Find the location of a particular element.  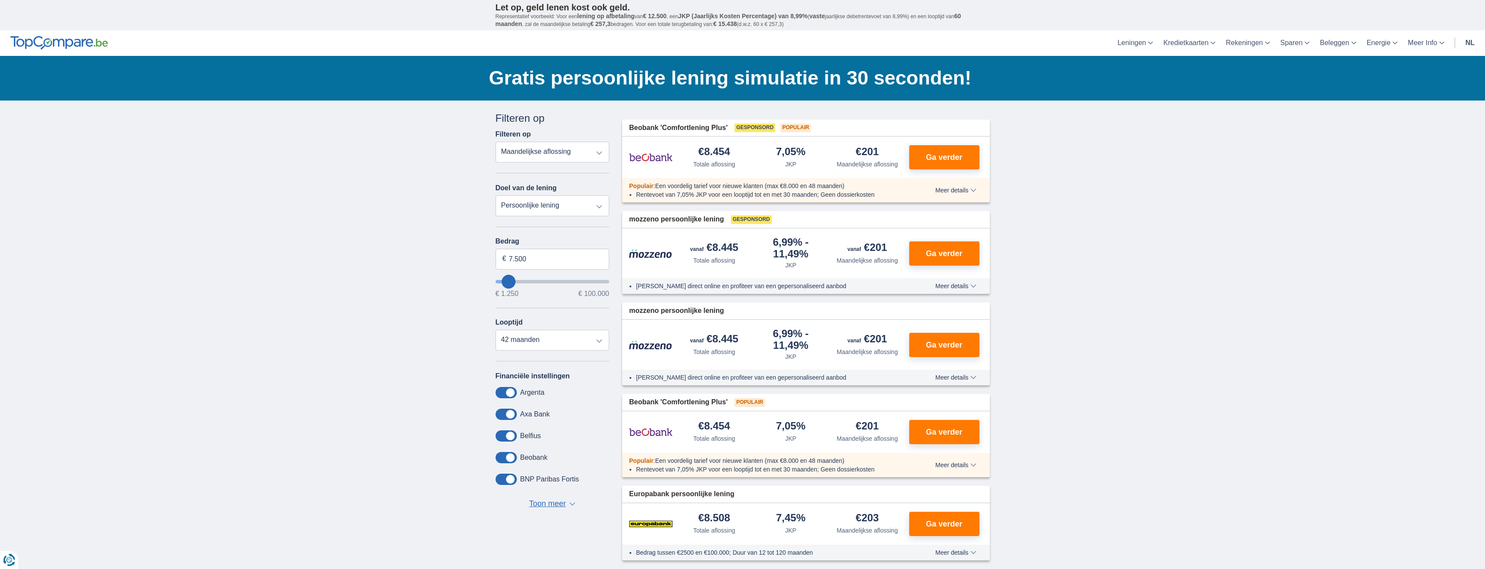

a: nl is located at coordinates (1470, 43).